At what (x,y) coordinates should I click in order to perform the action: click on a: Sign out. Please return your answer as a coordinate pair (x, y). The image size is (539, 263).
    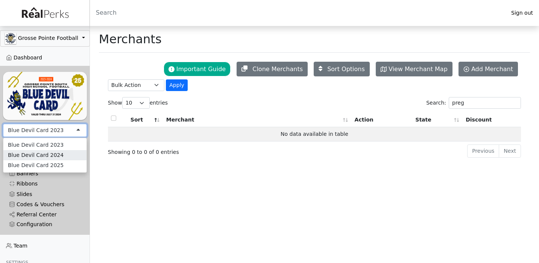
    Looking at the image, I should click on (522, 13).